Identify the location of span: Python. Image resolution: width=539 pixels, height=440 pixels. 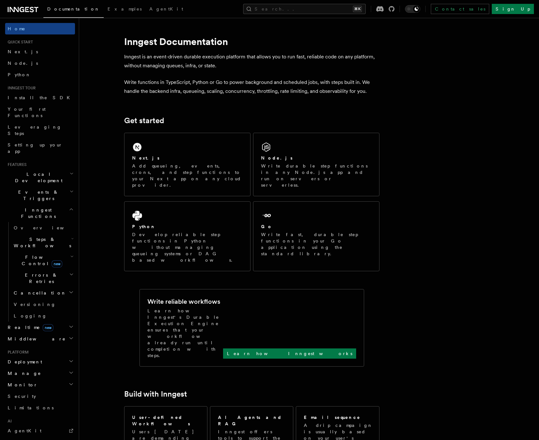
(19, 75).